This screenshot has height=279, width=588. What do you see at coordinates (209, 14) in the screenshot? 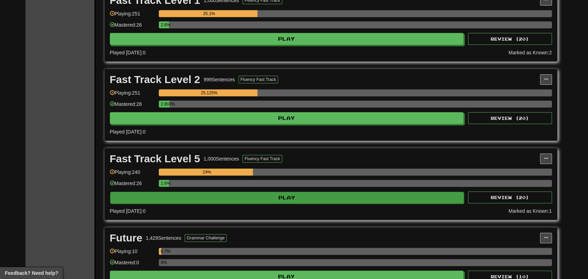
I see `div: 25.1%` at bounding box center [209, 14].